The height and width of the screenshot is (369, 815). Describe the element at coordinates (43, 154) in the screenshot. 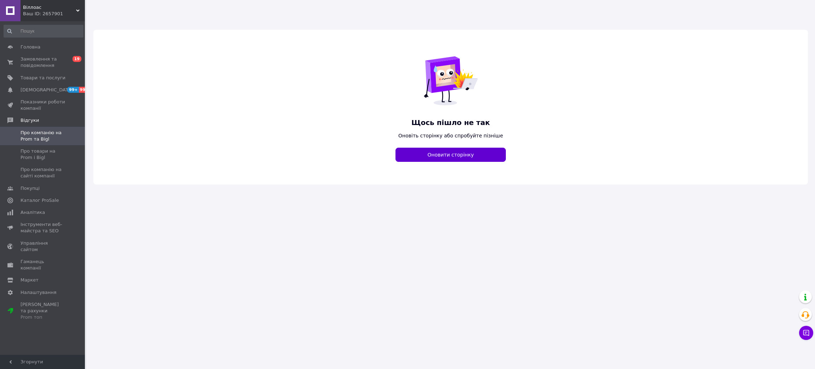

I see `span: Про товари на Prom і Bigl` at that location.